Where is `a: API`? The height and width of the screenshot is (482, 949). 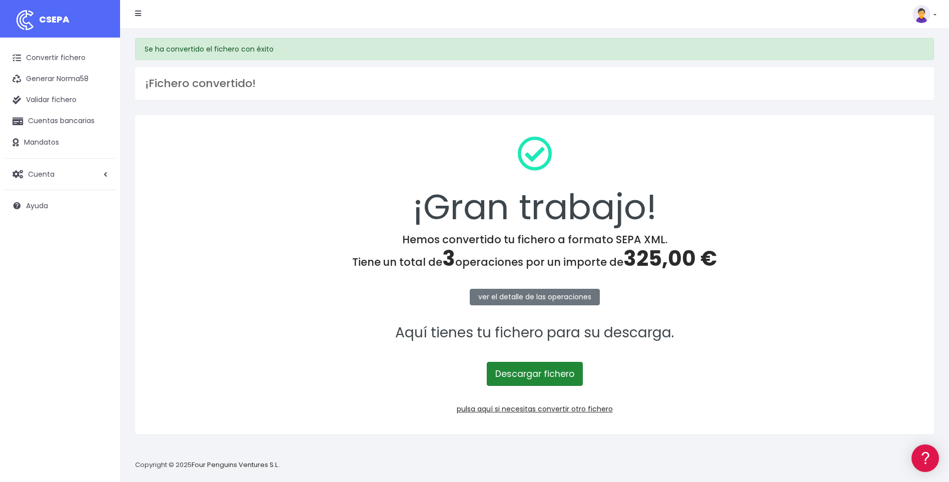
a: API is located at coordinates (100, 263).